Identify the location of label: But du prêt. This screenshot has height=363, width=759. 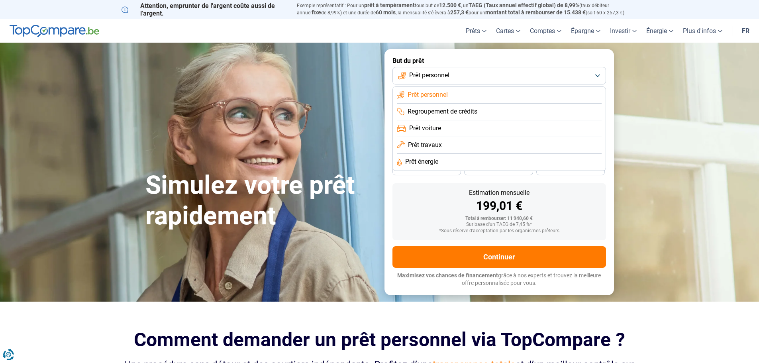
(499, 61).